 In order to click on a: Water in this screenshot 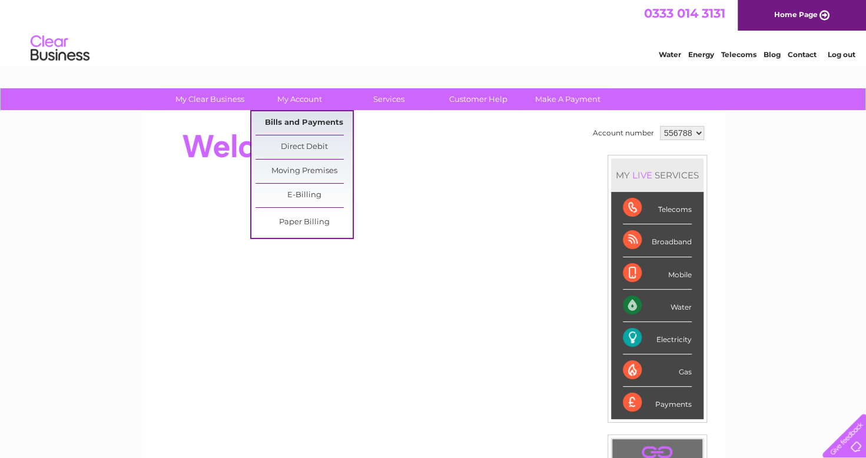, I will do `click(670, 54)`.